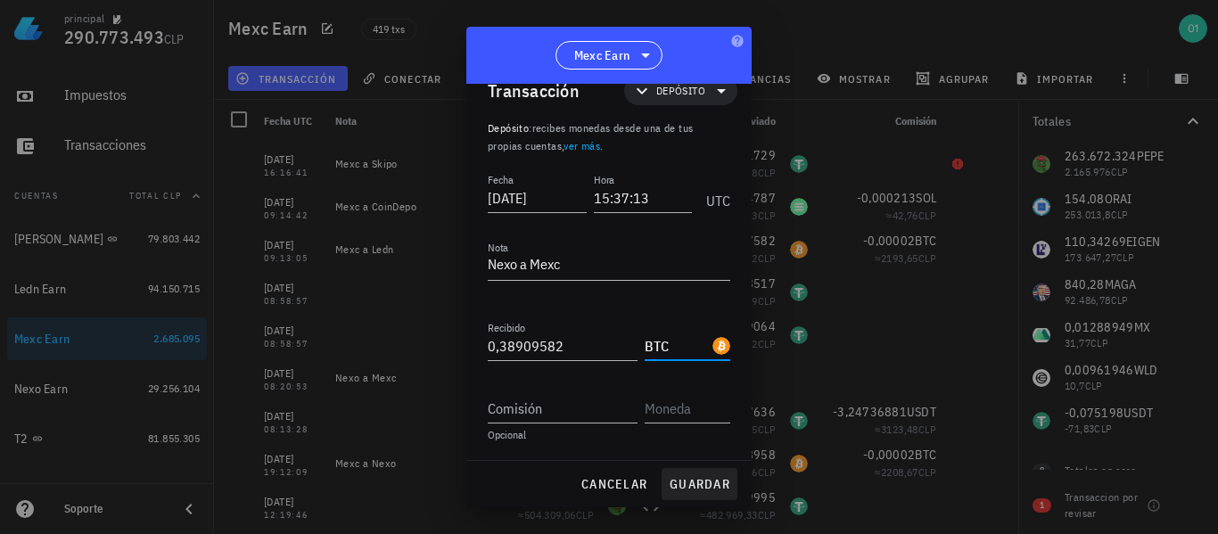 The width and height of the screenshot is (1218, 534). I want to click on label: Hora, so click(604, 179).